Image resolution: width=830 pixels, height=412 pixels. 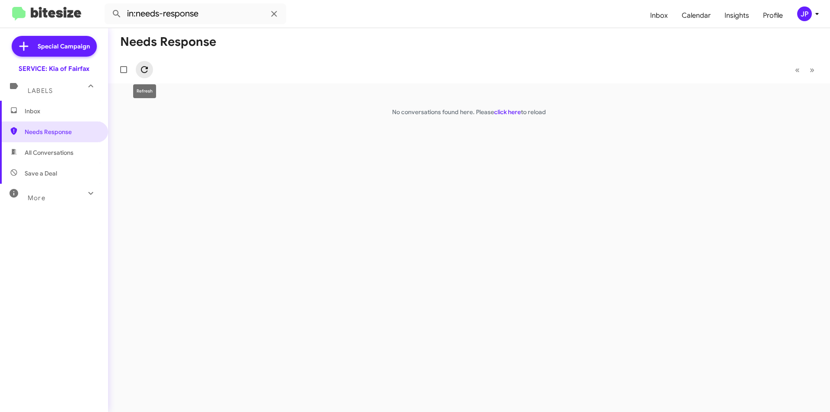 What do you see at coordinates (696, 16) in the screenshot?
I see `span: Calendar` at bounding box center [696, 16].